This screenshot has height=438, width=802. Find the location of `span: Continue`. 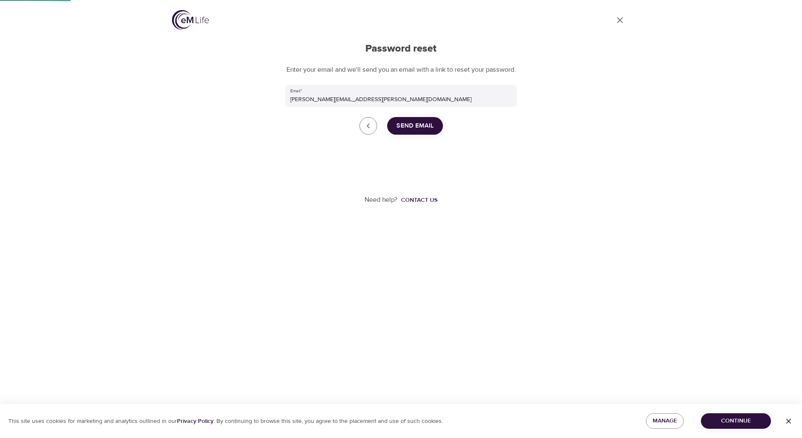

span: Continue is located at coordinates (736, 421).